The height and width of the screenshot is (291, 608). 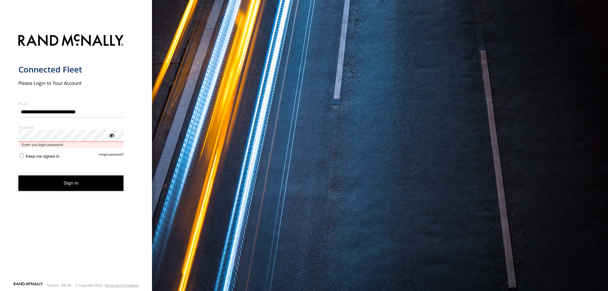 I want to click on button: Sign in, so click(x=71, y=183).